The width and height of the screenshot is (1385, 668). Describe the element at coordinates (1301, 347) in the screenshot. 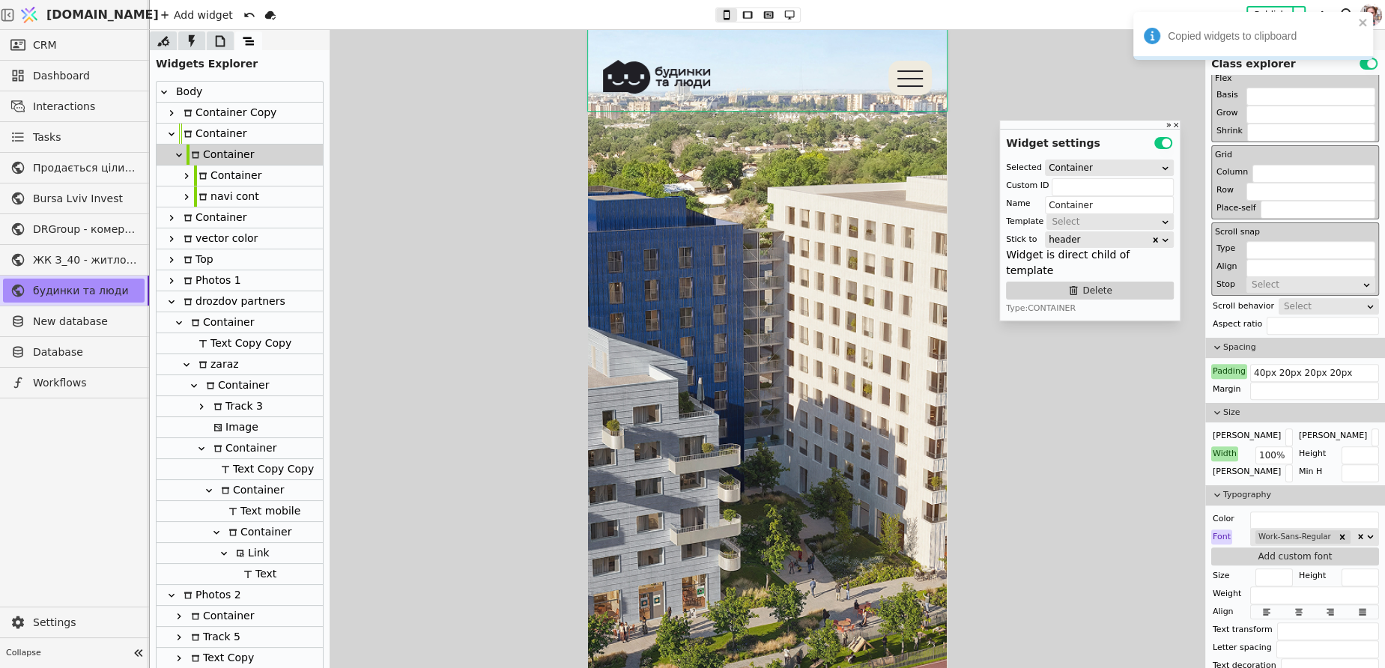

I see `span: Spacing` at that location.